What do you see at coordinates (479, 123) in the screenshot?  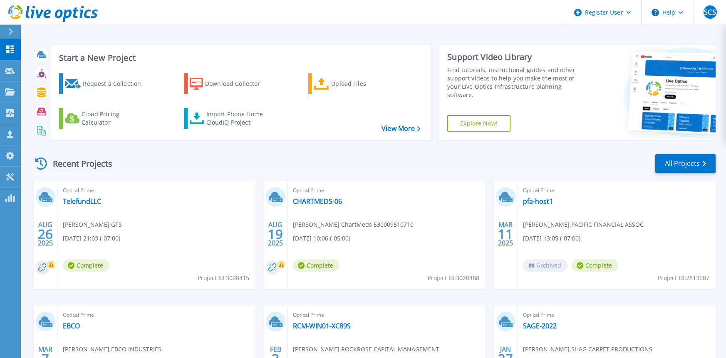 I see `a: Explore Now!` at bounding box center [479, 123].